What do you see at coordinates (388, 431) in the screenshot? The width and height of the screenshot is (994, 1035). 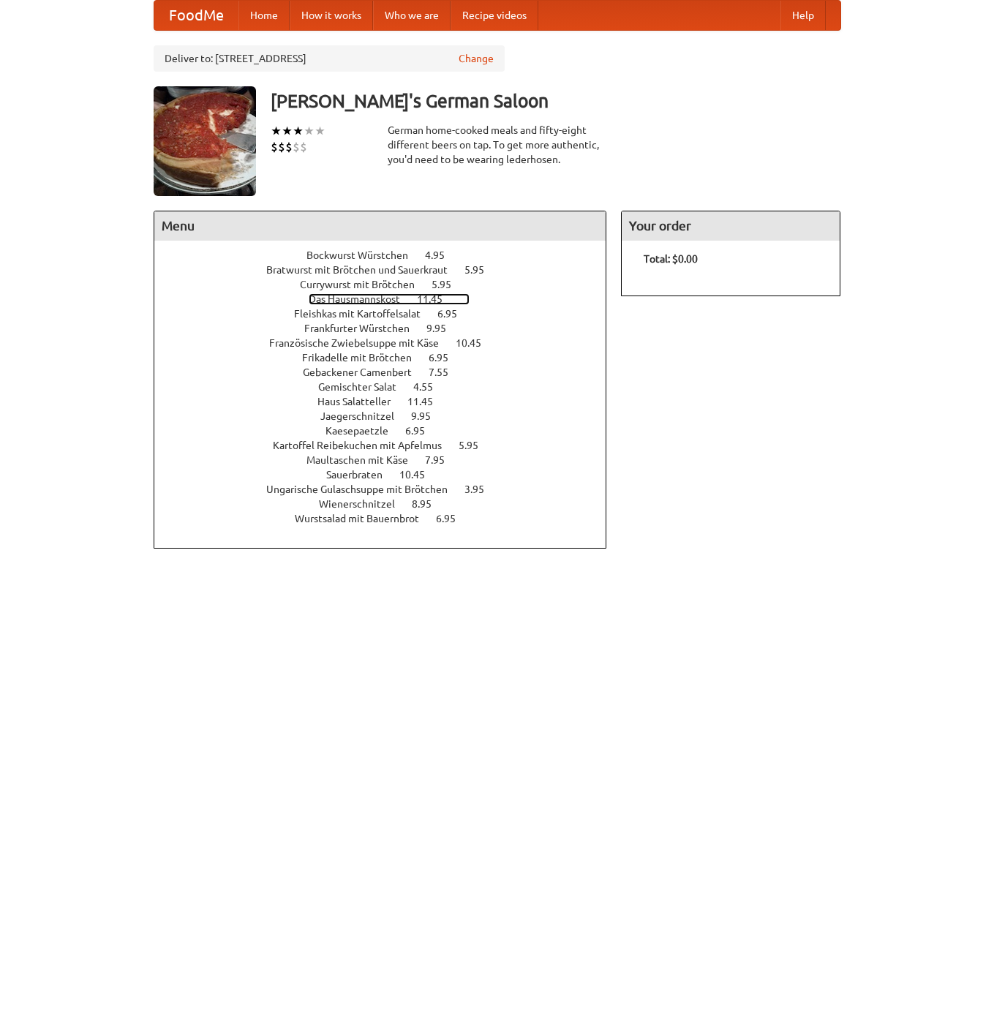 I see `a: Kaesepaetzle 6.95` at bounding box center [388, 431].